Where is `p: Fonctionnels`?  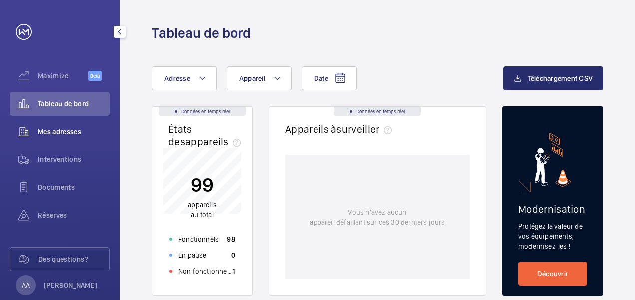 p: Fonctionnels is located at coordinates (198, 239).